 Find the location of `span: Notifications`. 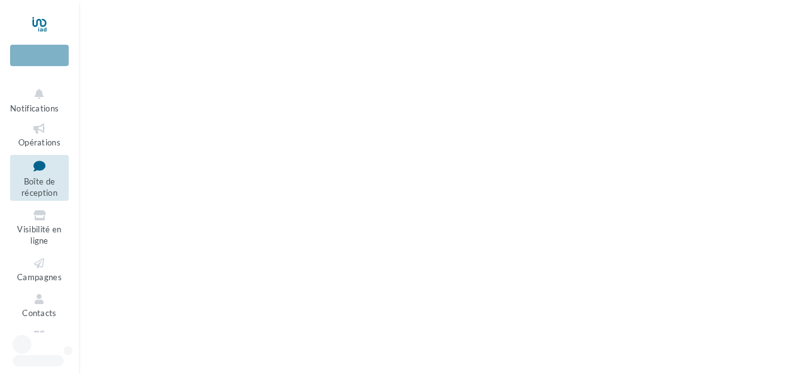

span: Notifications is located at coordinates (34, 108).